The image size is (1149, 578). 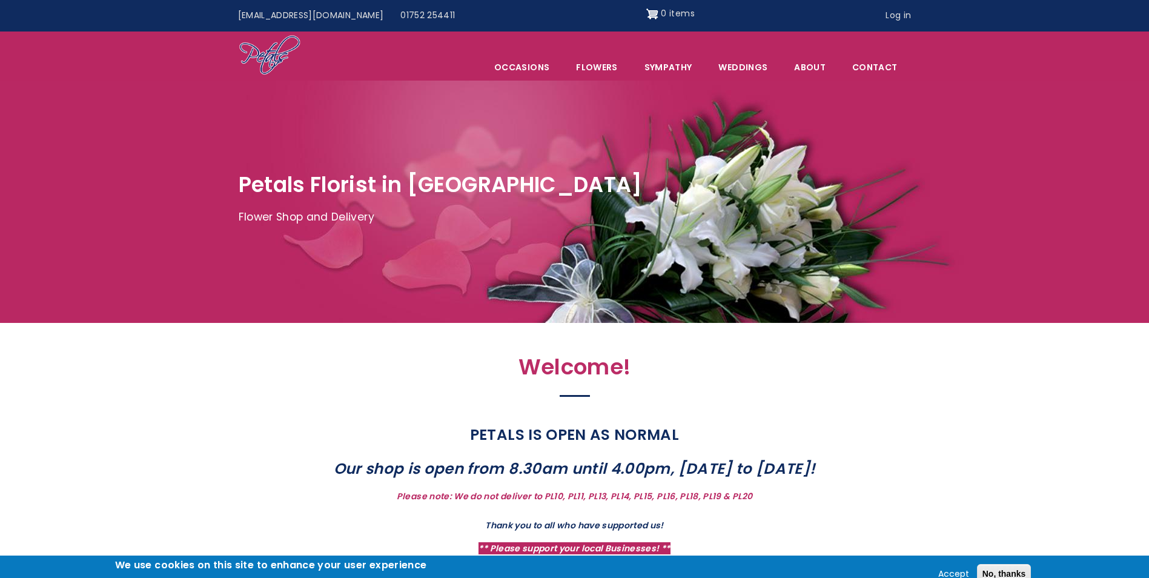 What do you see at coordinates (428, 16) in the screenshot?
I see `a: 01752 254411` at bounding box center [428, 16].